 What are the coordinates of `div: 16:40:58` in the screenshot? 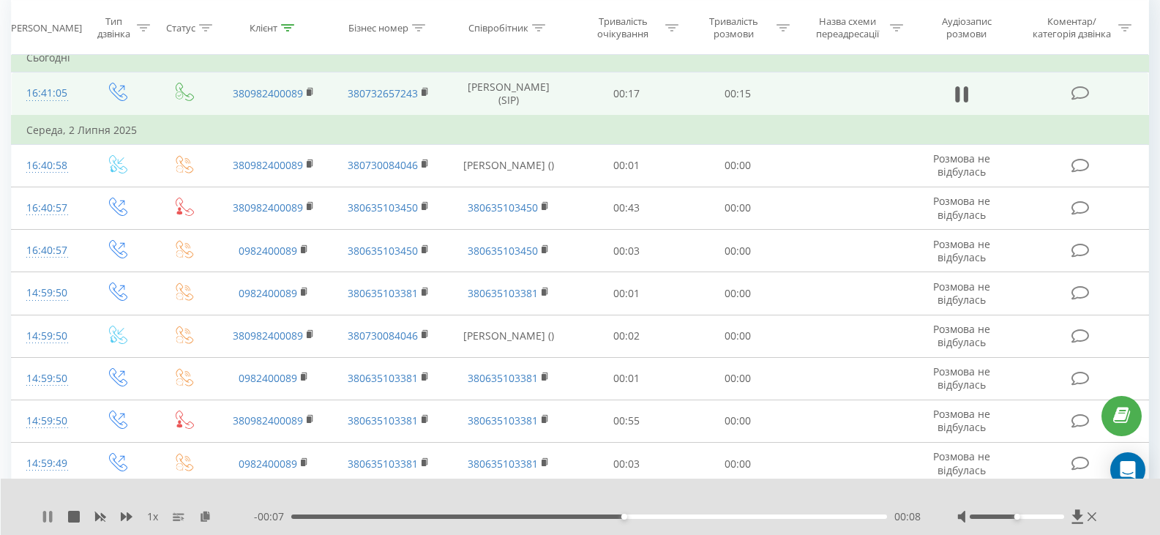 It's located at (47, 165).